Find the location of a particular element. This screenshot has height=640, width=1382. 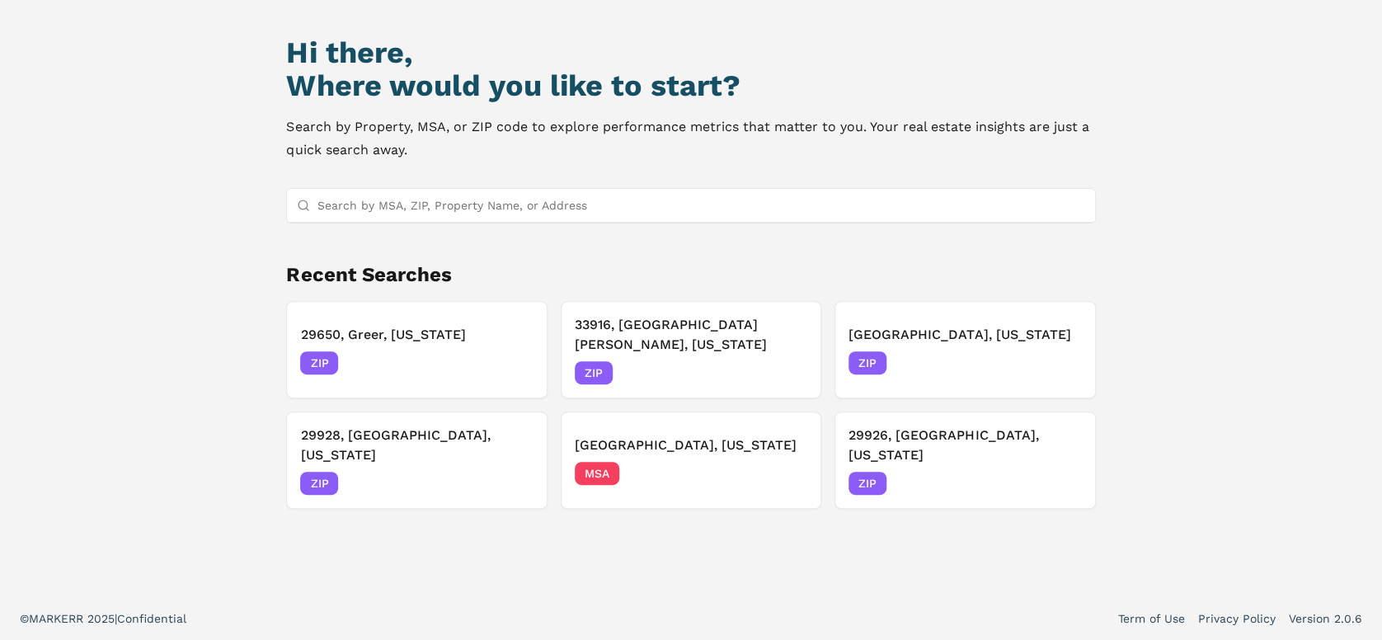

h1: Hi there, is located at coordinates (690, 53).